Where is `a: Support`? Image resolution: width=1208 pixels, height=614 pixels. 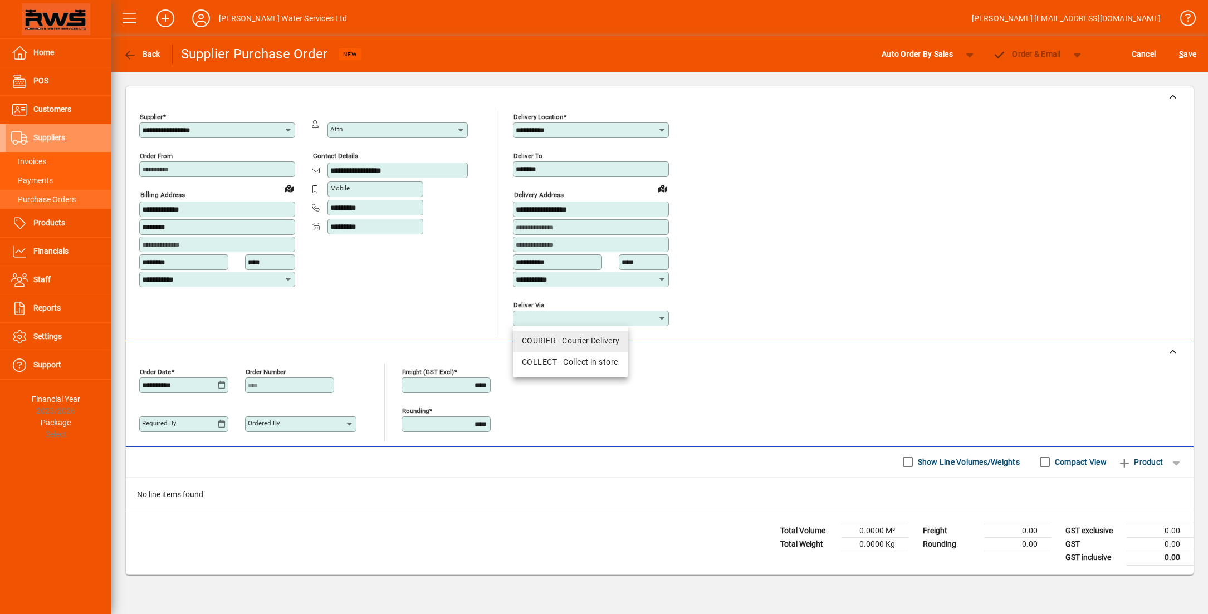
a: Support is located at coordinates (58, 365).